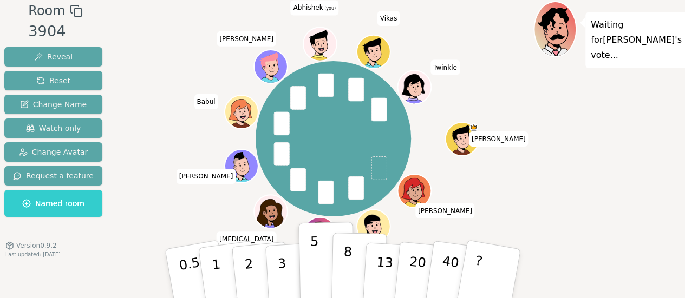  Describe the element at coordinates (53, 128) in the screenshot. I see `button: Watch only` at that location.